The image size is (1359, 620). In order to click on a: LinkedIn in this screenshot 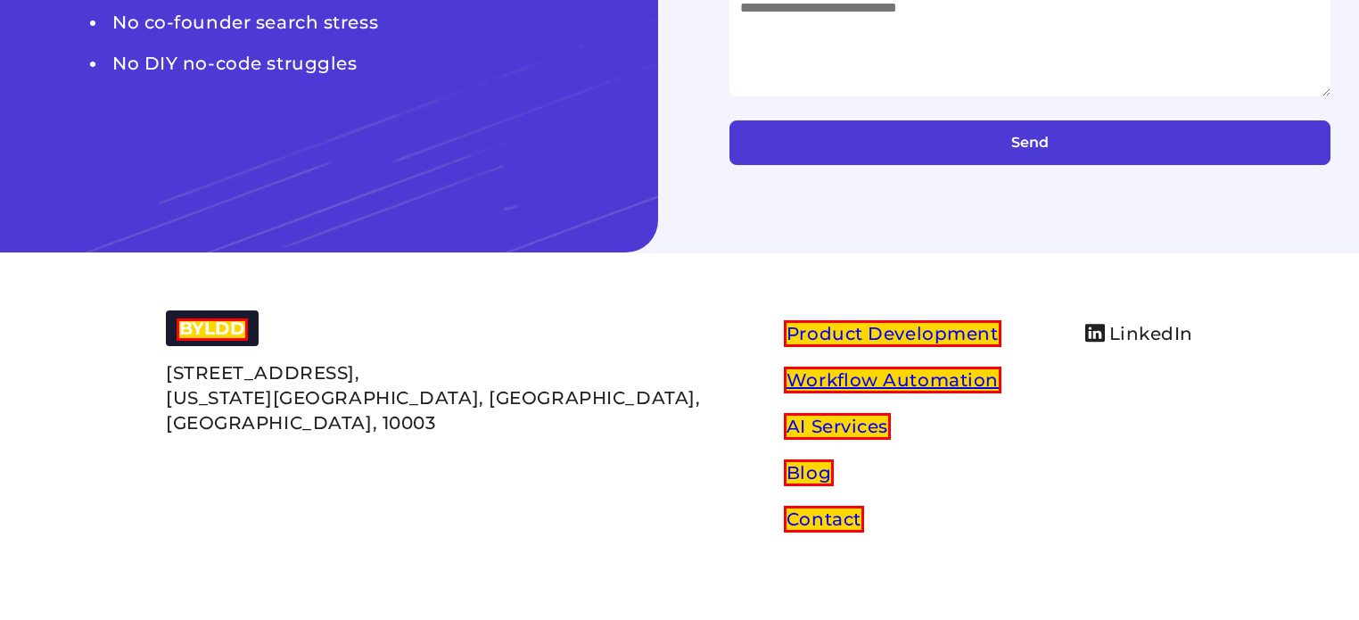, I will do `click(1138, 333)`.